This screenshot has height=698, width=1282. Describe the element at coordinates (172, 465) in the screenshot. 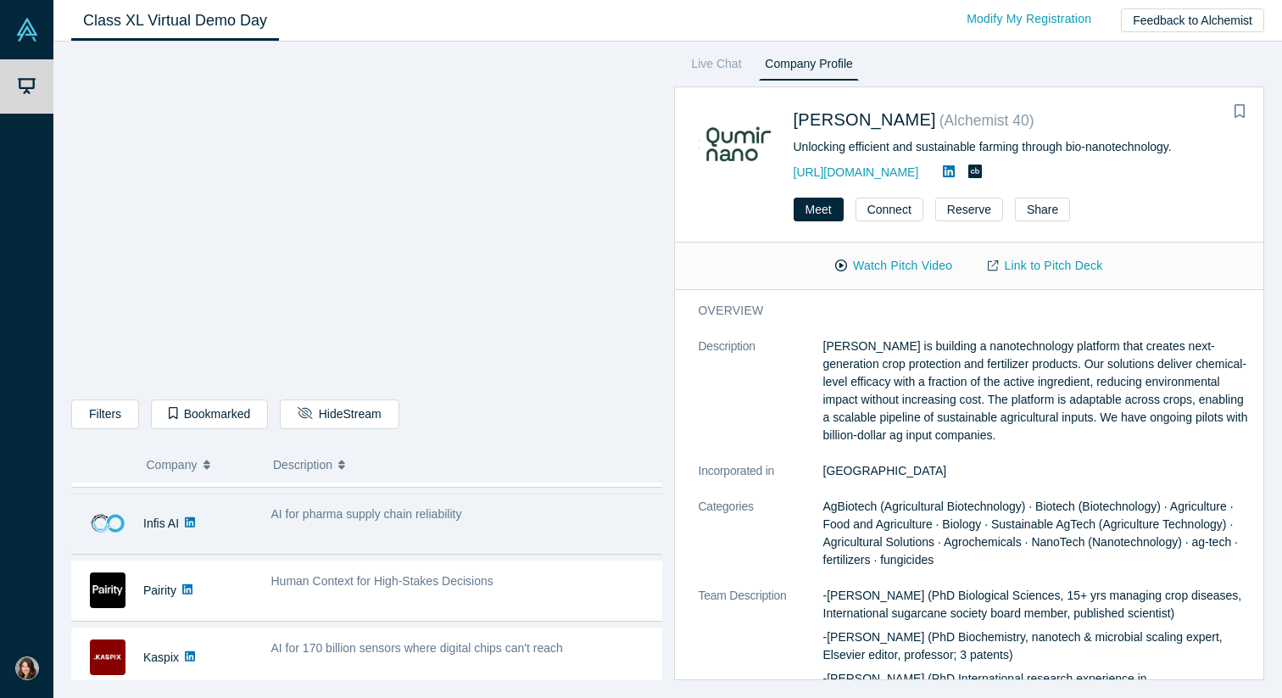

I see `span: Company` at that location.